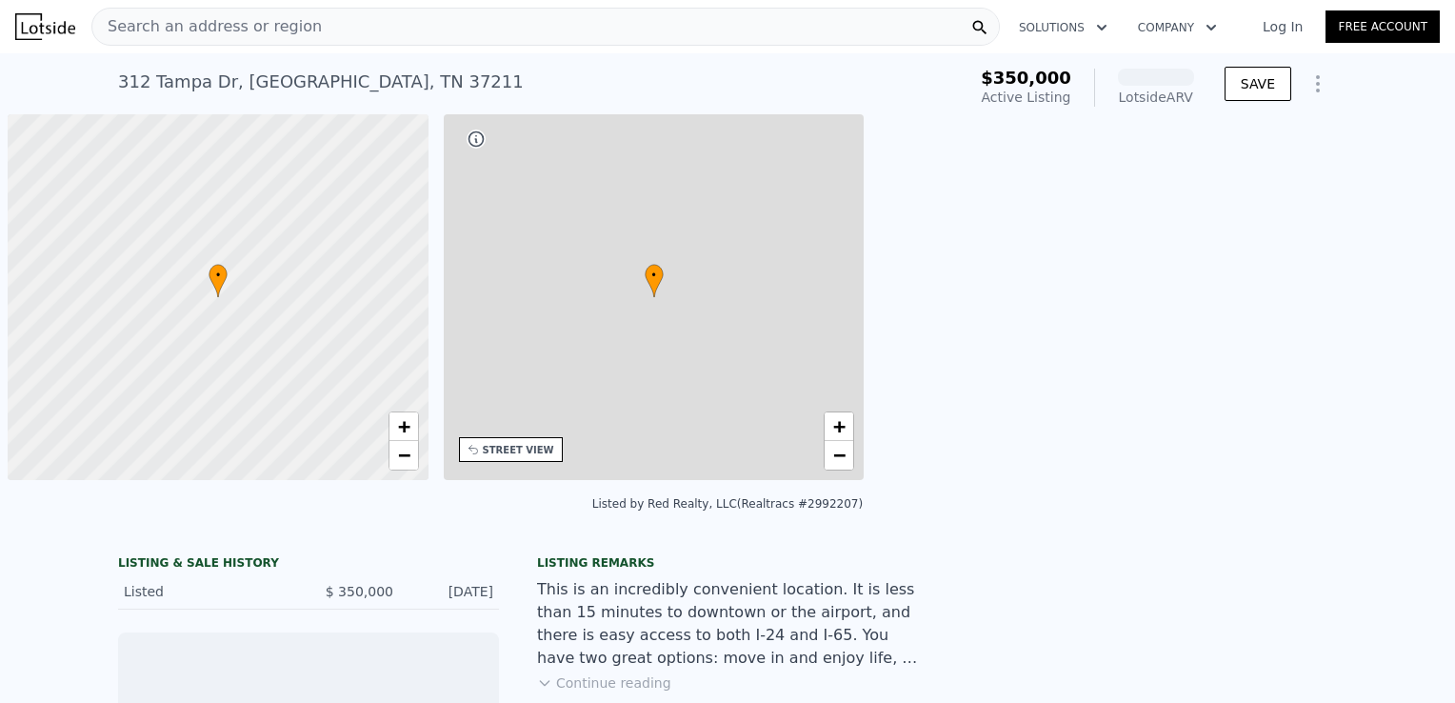  Describe the element at coordinates (1258, 84) in the screenshot. I see `button: SAVE` at that location.